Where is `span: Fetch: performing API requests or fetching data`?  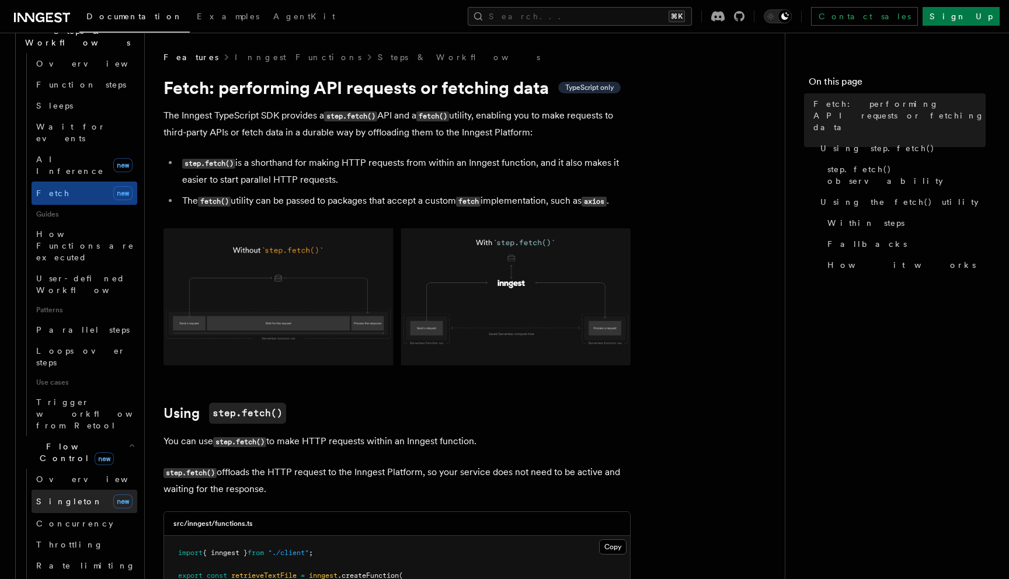 span: Fetch: performing API requests or fetching data is located at coordinates (900, 116).